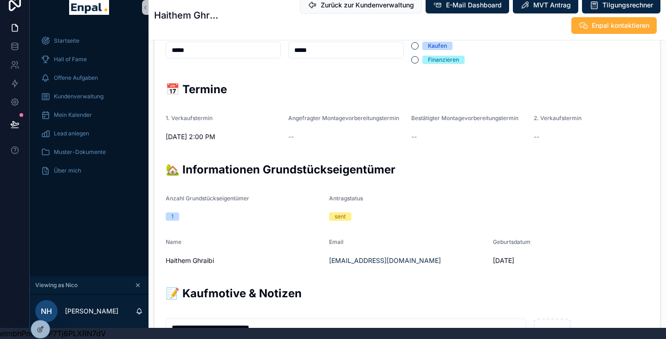 The width and height of the screenshot is (666, 339). I want to click on a: Kundenverwaltung, so click(89, 97).